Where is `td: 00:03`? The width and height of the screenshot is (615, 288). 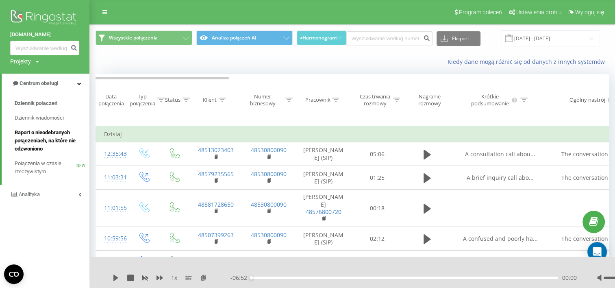
td: 00:03 is located at coordinates (377, 262).